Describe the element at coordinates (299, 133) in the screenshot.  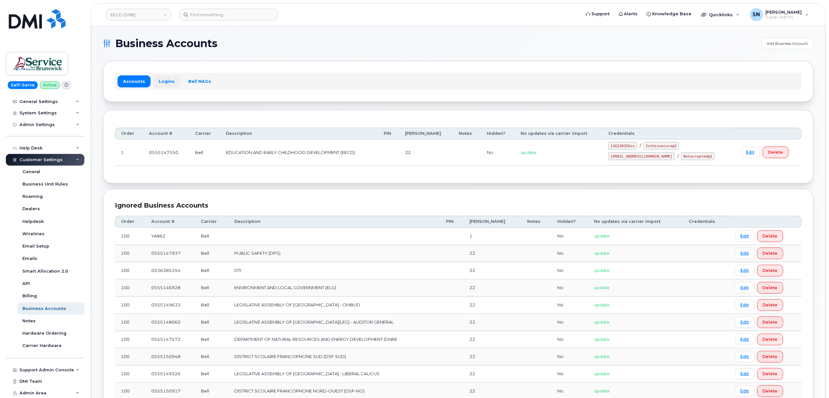
I see `th: Description` at that location.